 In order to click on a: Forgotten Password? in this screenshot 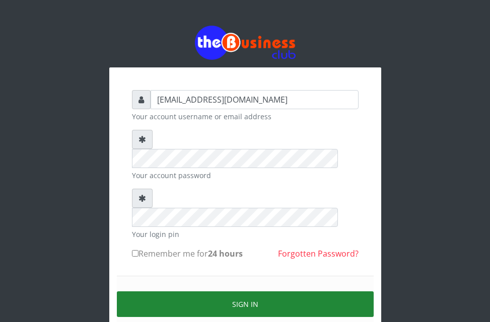, I will do `click(318, 254)`.